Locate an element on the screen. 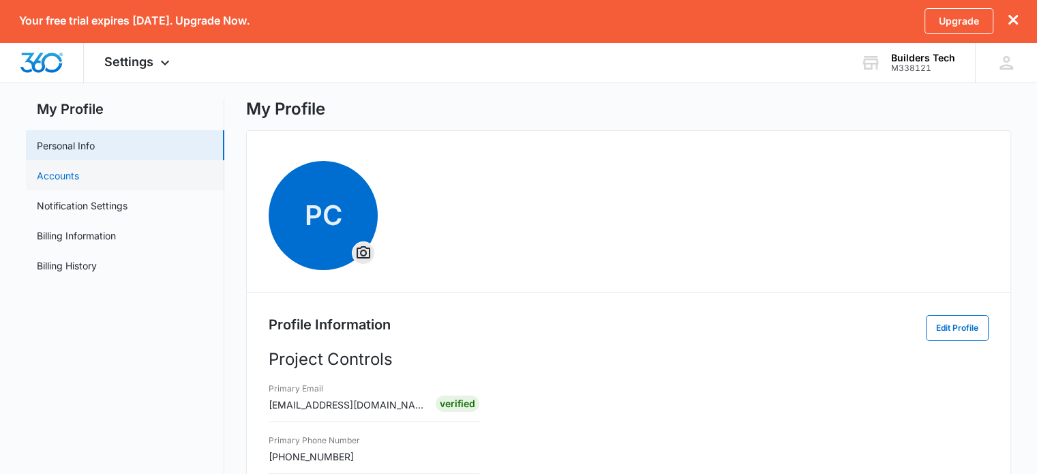  h2: Profile Information is located at coordinates (329, 325).